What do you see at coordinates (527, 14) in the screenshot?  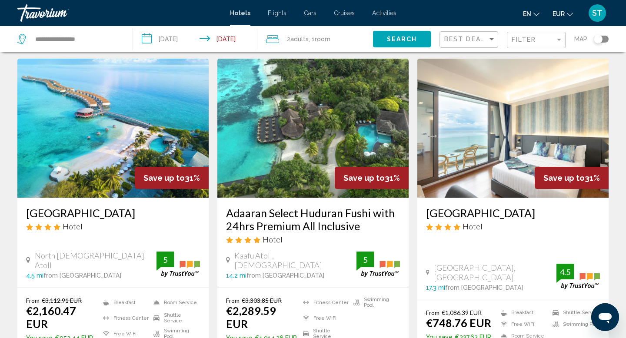 I see `span: en` at bounding box center [527, 14].